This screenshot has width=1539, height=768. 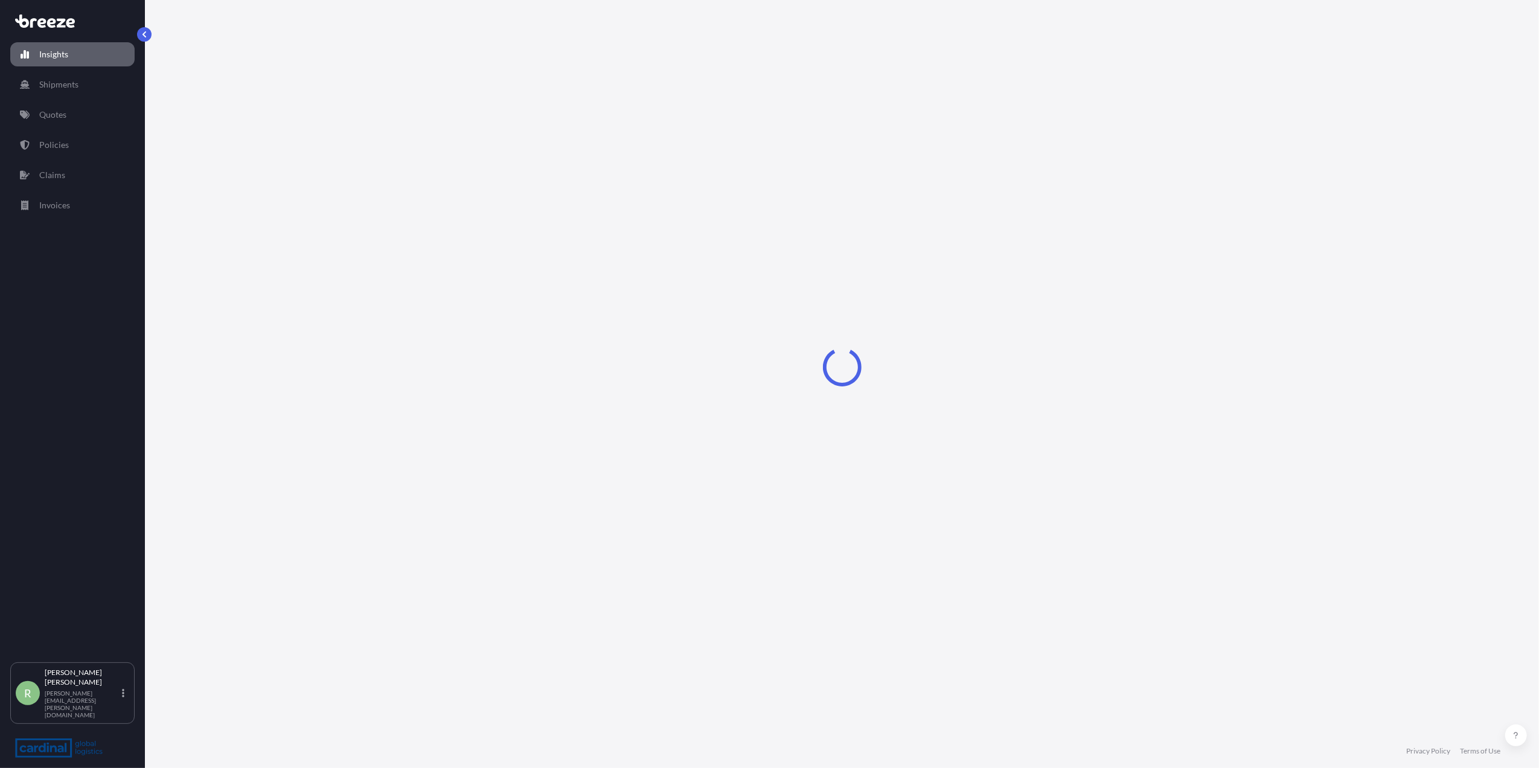 What do you see at coordinates (54, 205) in the screenshot?
I see `p: Invoices` at bounding box center [54, 205].